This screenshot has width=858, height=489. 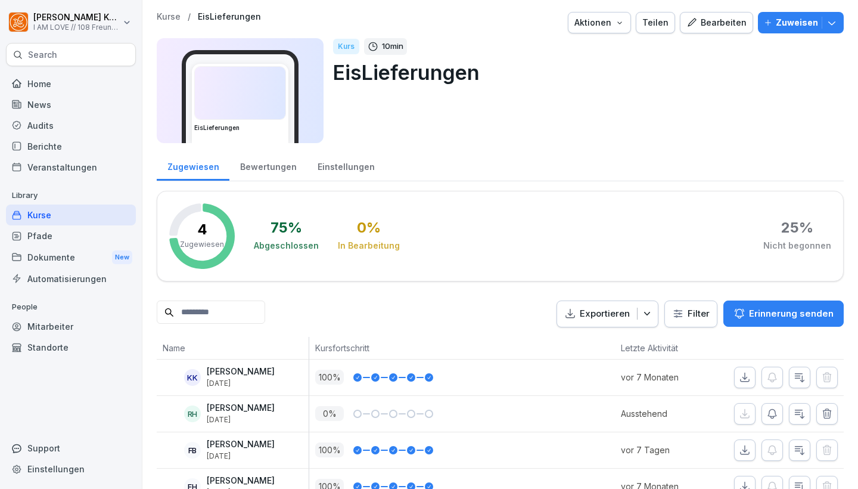 What do you see at coordinates (797, 23) in the screenshot?
I see `p: Zuweisen` at bounding box center [797, 23].